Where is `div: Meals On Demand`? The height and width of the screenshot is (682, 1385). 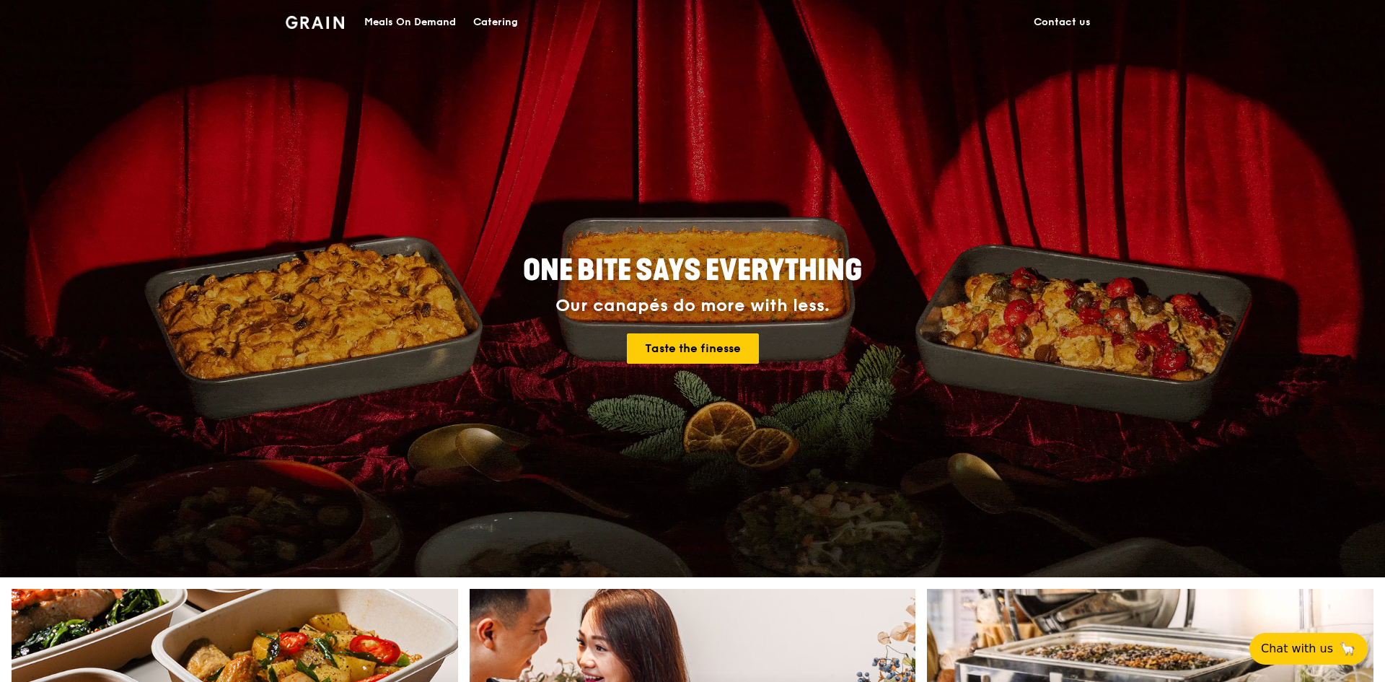
div: Meals On Demand is located at coordinates (410, 22).